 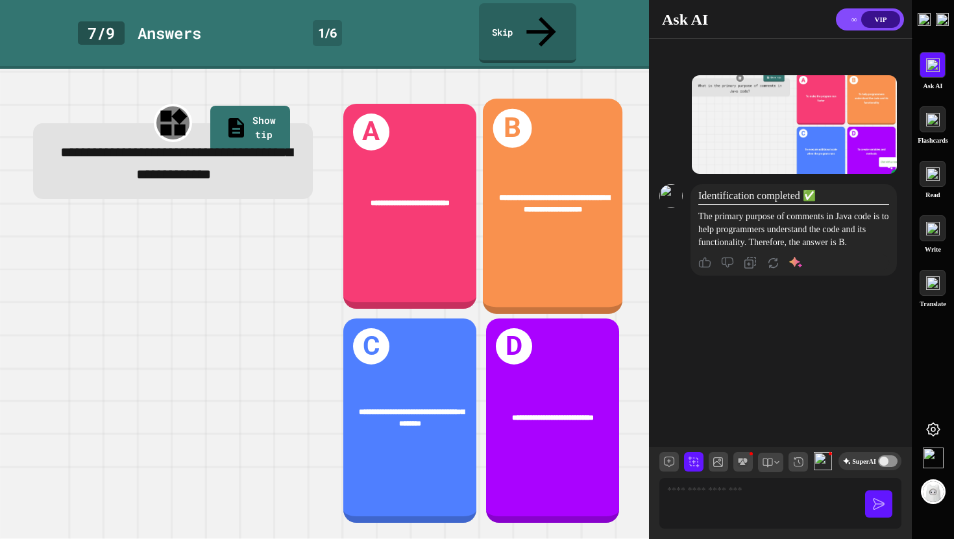 What do you see at coordinates (327, 33) in the screenshot?
I see `div: 1 / 6` at bounding box center [327, 33].